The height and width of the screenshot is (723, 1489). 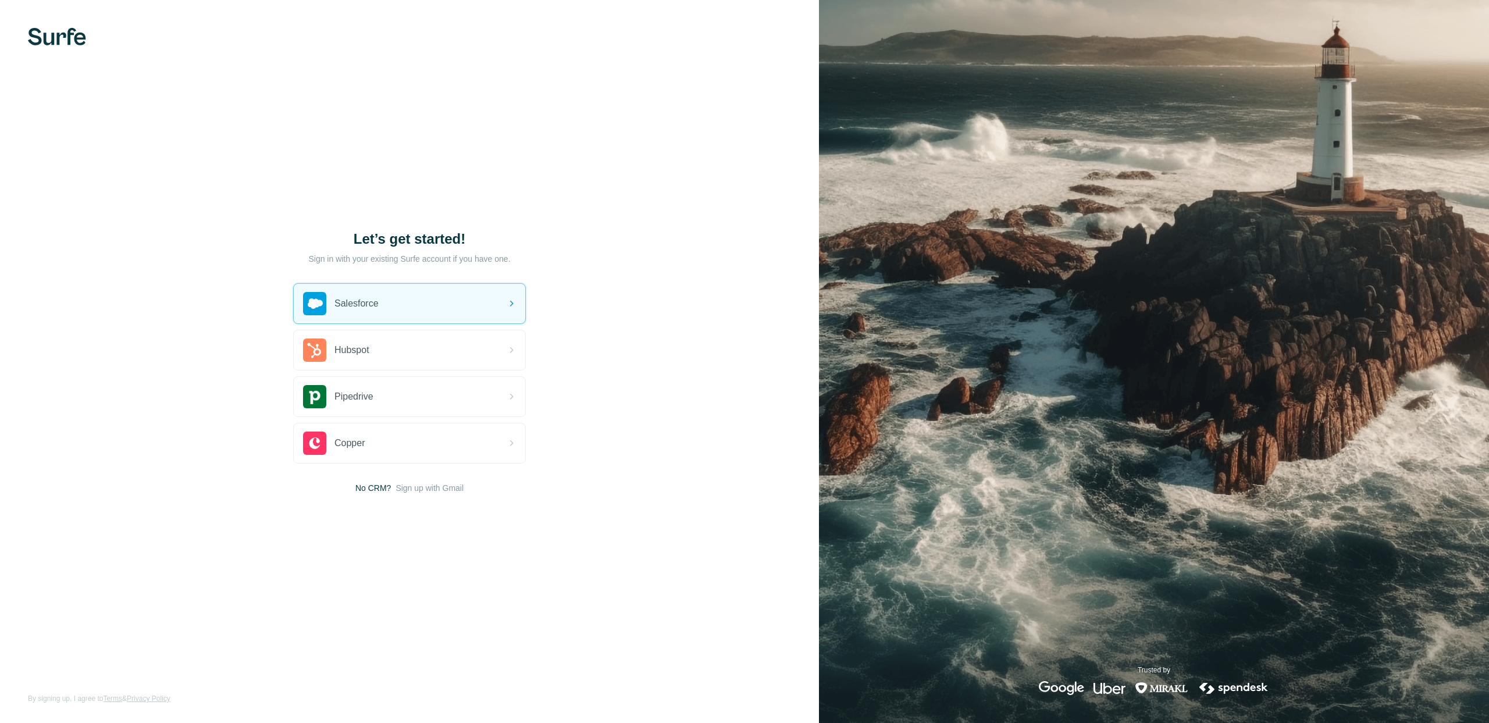 What do you see at coordinates (315, 304) in the screenshot?
I see `img: salesforce's logo` at bounding box center [315, 304].